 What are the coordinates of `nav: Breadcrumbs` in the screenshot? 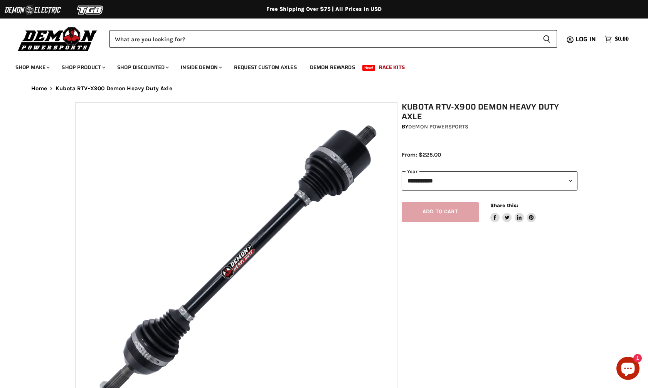 It's located at (324, 88).